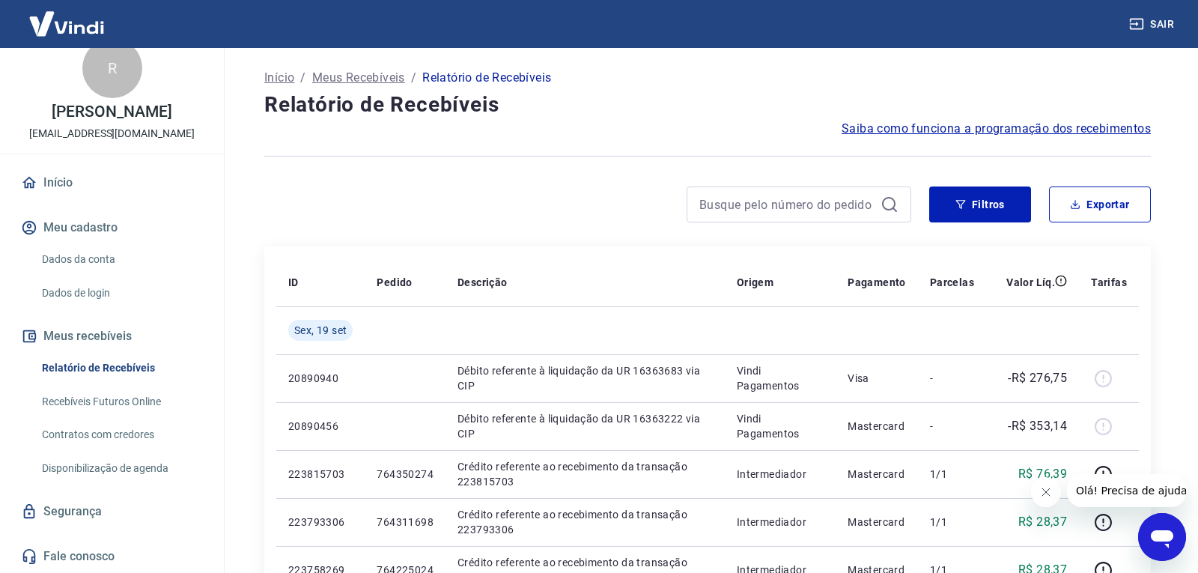 The width and height of the screenshot is (1198, 573). I want to click on button: Meus recebíveis, so click(112, 336).